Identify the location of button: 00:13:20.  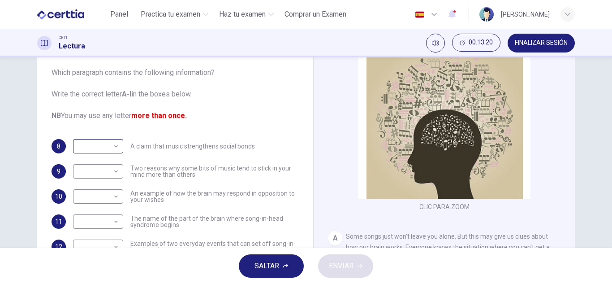
(476, 43).